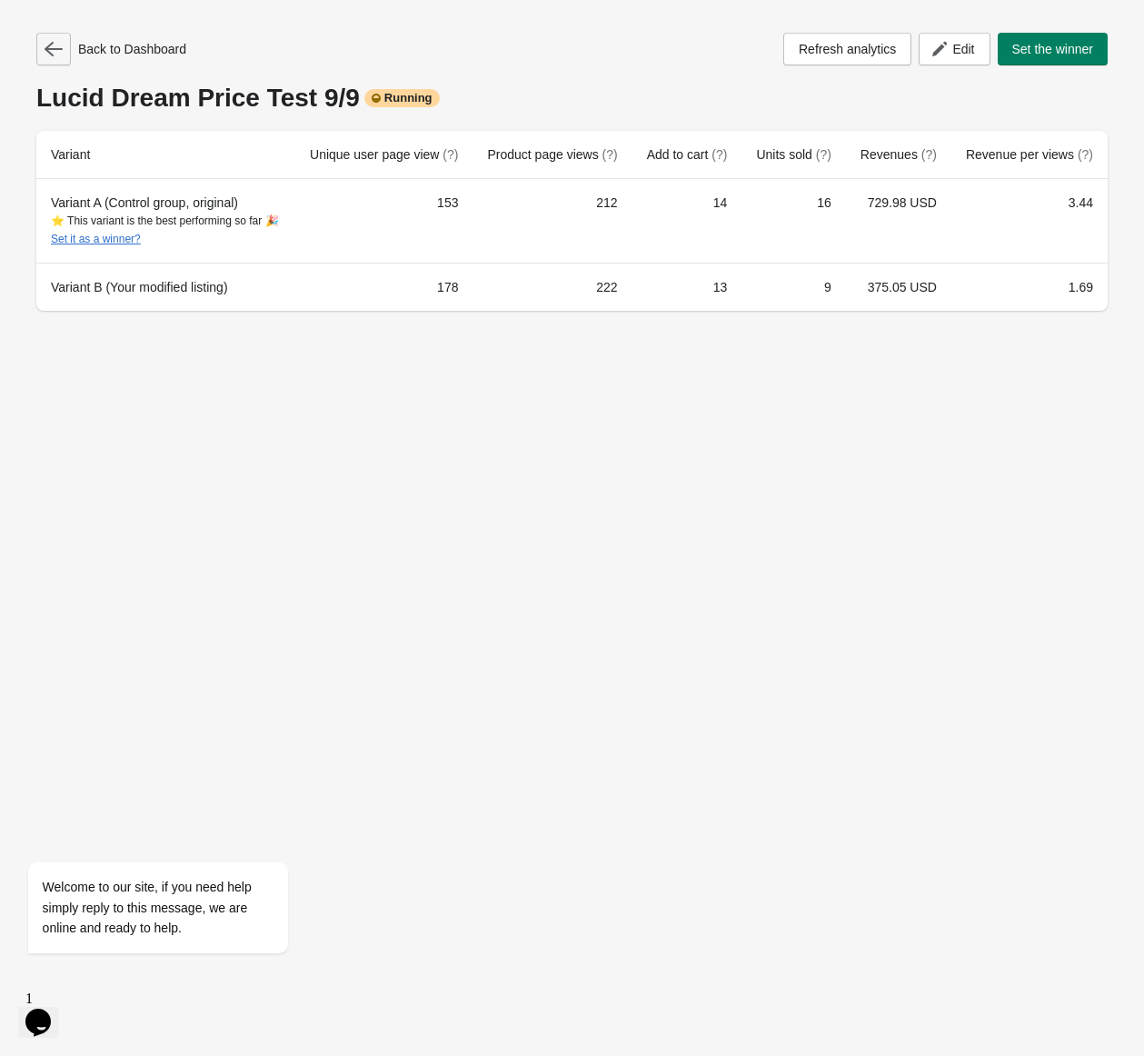 The height and width of the screenshot is (1056, 1144). I want to click on td: 16, so click(793, 221).